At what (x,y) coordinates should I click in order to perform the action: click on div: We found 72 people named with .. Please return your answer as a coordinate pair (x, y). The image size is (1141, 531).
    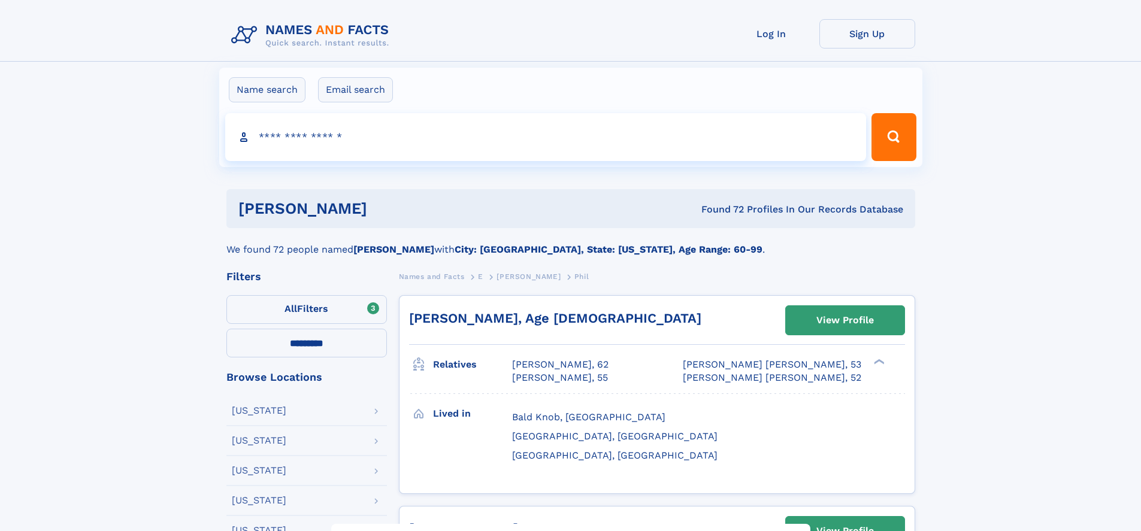
    Looking at the image, I should click on (571, 243).